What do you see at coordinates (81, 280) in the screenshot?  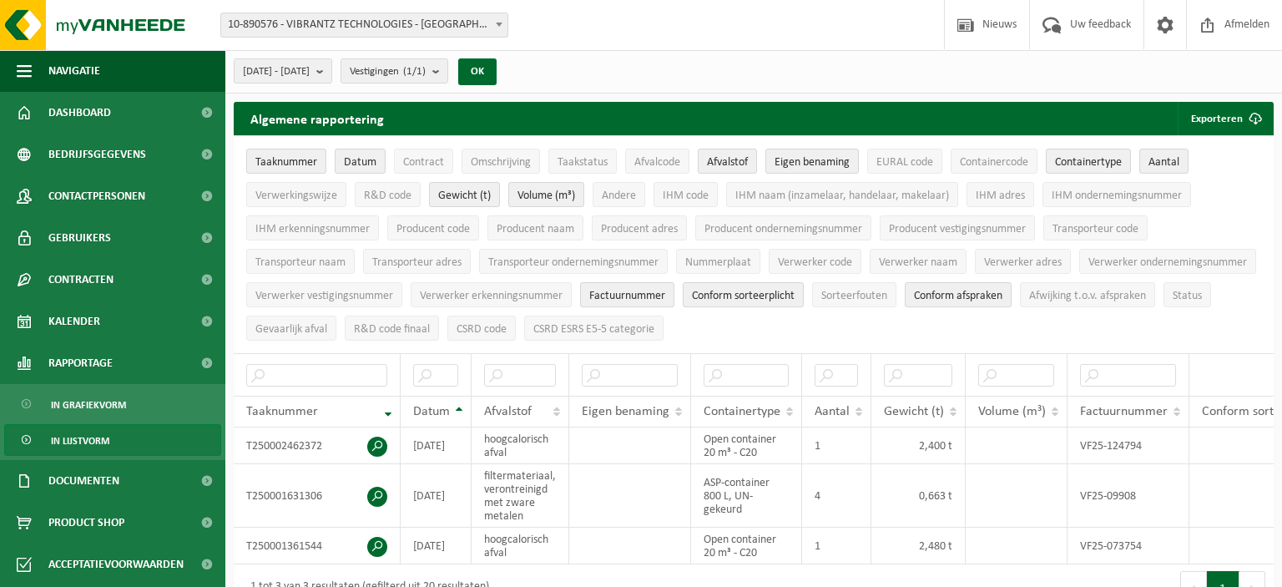 I see `span: Contracten` at bounding box center [81, 280].